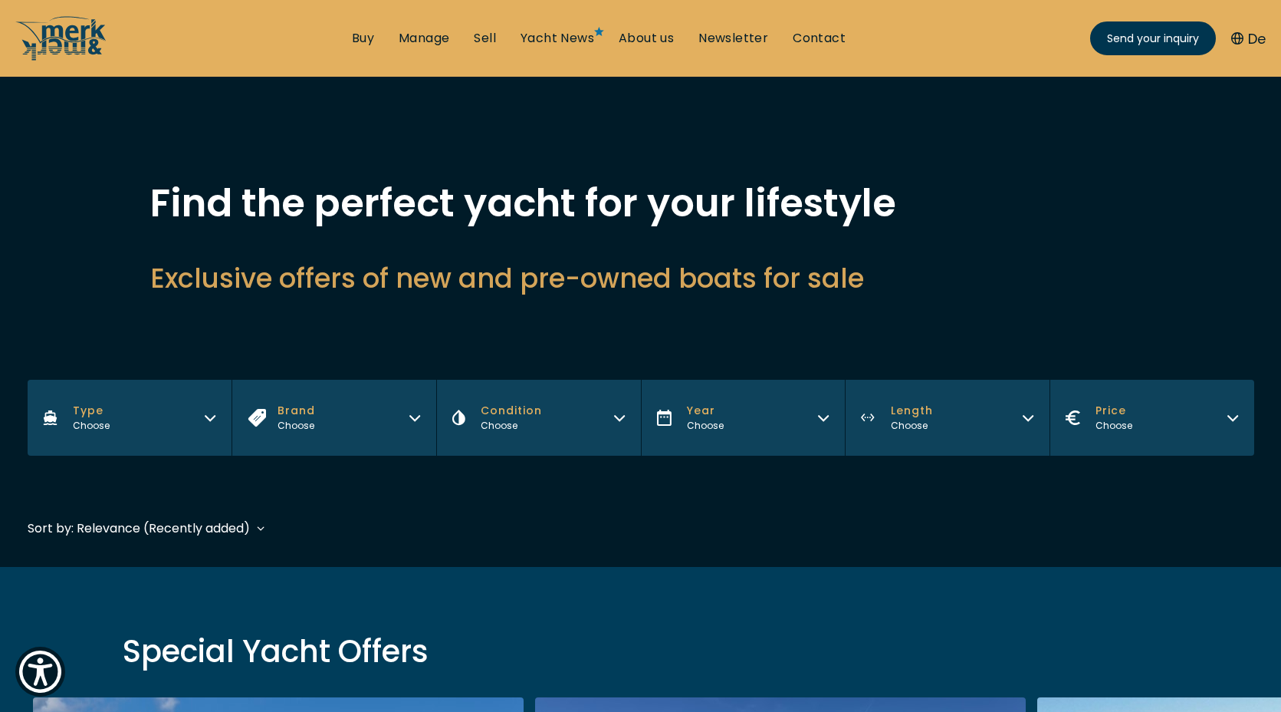  What do you see at coordinates (130, 417) in the screenshot?
I see `button: TypeChoose` at bounding box center [130, 417].